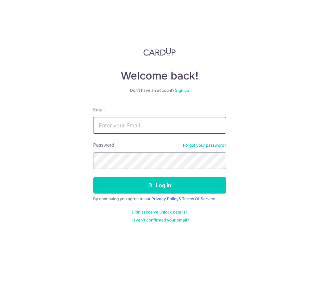  What do you see at coordinates (160, 185) in the screenshot?
I see `button: Log in` at bounding box center [160, 185].